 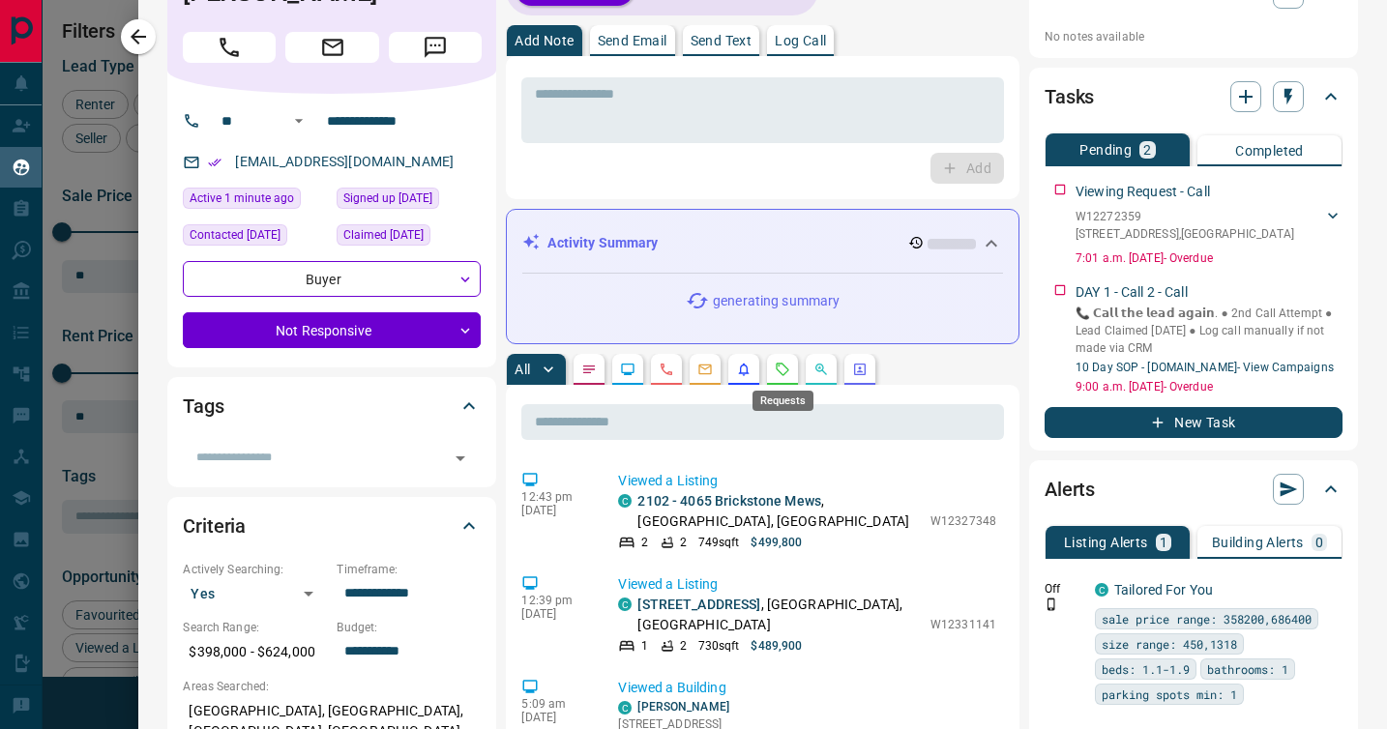 I want to click on div: Yes, so click(x=254, y=594).